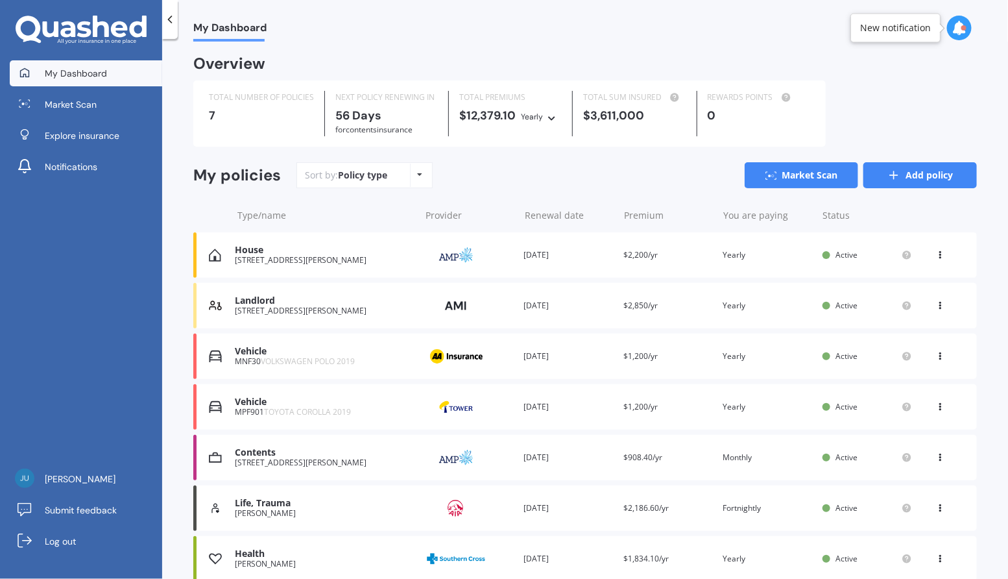 This screenshot has height=579, width=1008. Describe the element at coordinates (86, 510) in the screenshot. I see `a: Submit feedback` at that location.